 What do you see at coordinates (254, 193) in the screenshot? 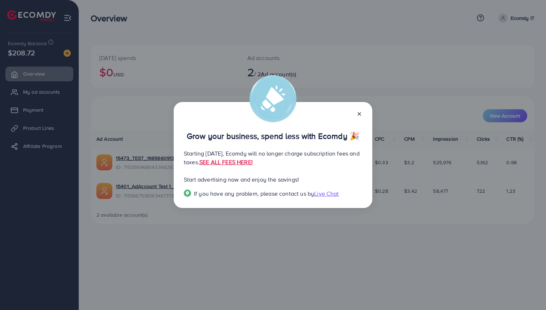
I see `span: If you have any problem, please contact us by` at bounding box center [254, 193].